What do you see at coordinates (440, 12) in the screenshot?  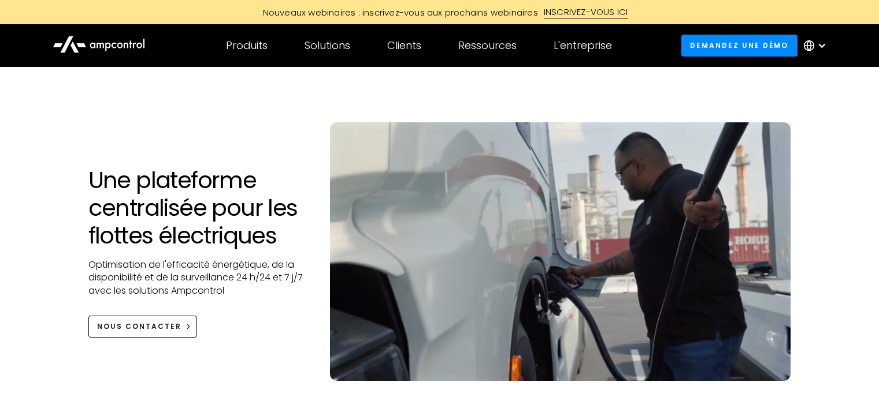 I see `a: Nouveaux webinaires : inscrivez-vous aux prochains webinairesINSCRIVEZ-VOUS ICI` at bounding box center [440, 12].